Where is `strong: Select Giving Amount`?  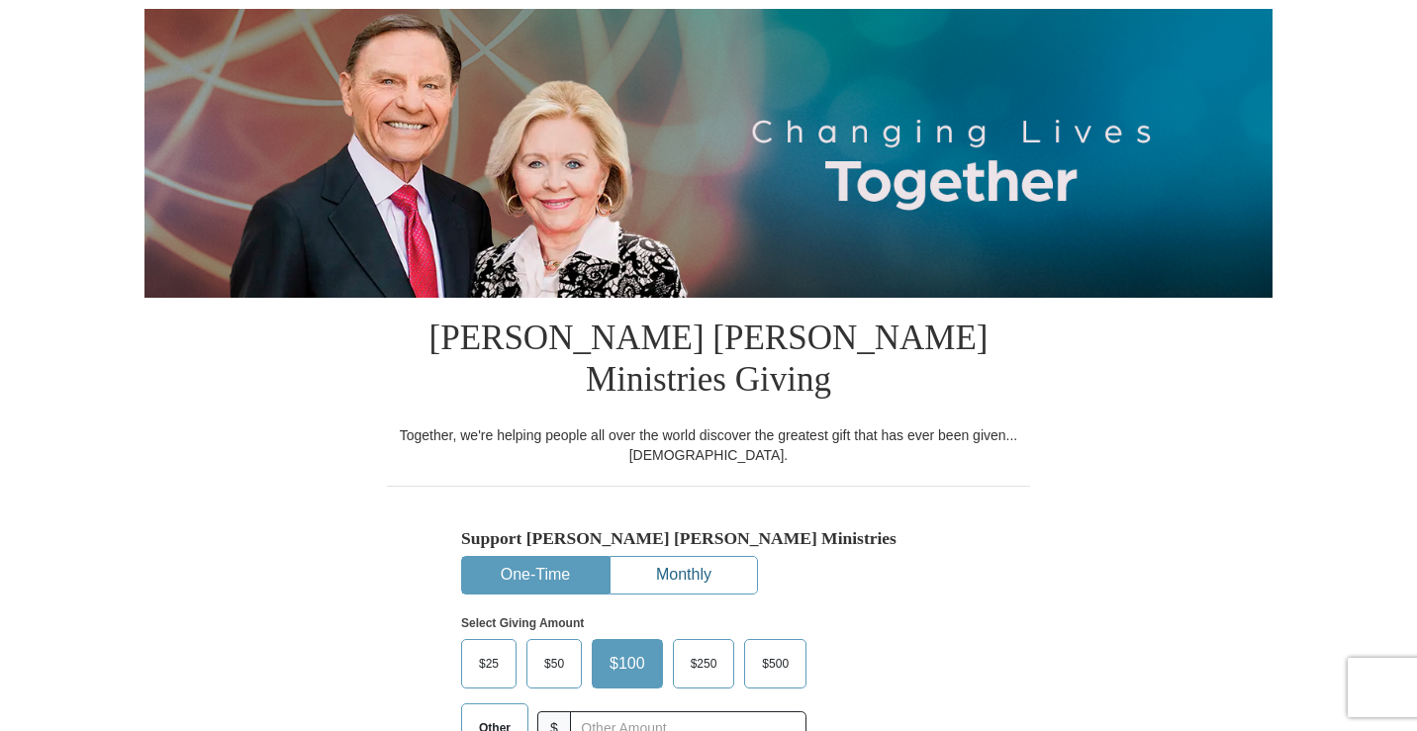 strong: Select Giving Amount is located at coordinates (522, 623).